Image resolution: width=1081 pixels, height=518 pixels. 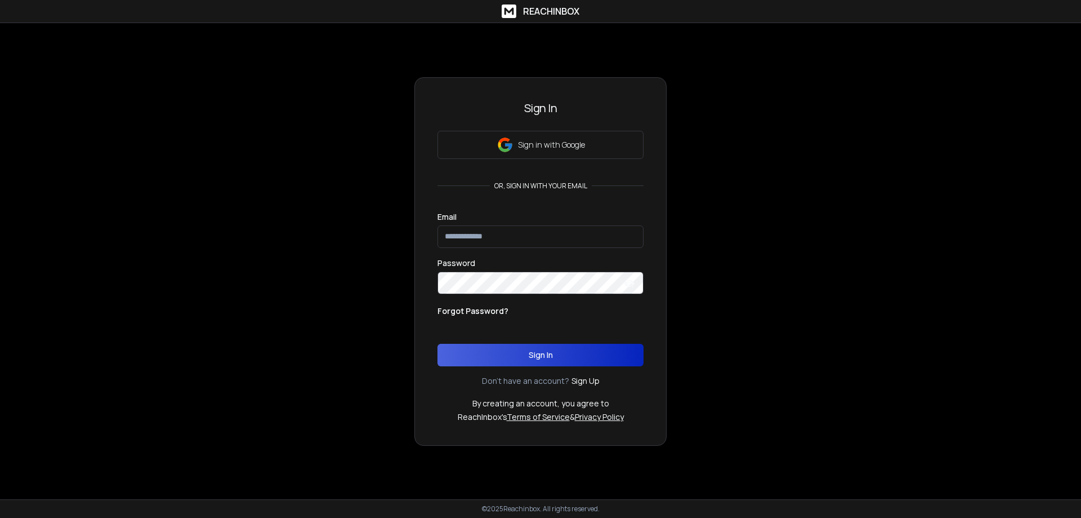 I want to click on span: Privacy Policy, so click(x=599, y=416).